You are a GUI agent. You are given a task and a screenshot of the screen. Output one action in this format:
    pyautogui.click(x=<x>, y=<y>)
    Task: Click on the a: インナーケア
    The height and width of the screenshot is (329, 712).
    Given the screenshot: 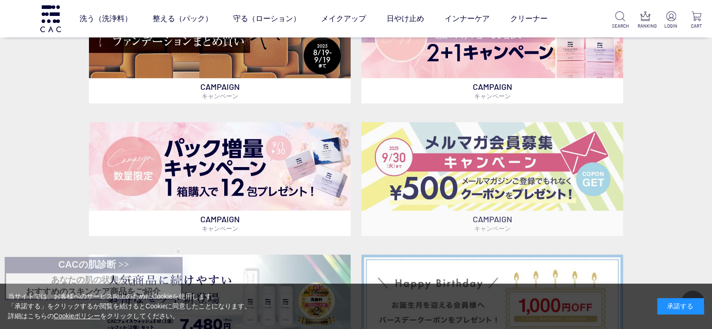 What is the action you would take?
    pyautogui.click(x=467, y=19)
    